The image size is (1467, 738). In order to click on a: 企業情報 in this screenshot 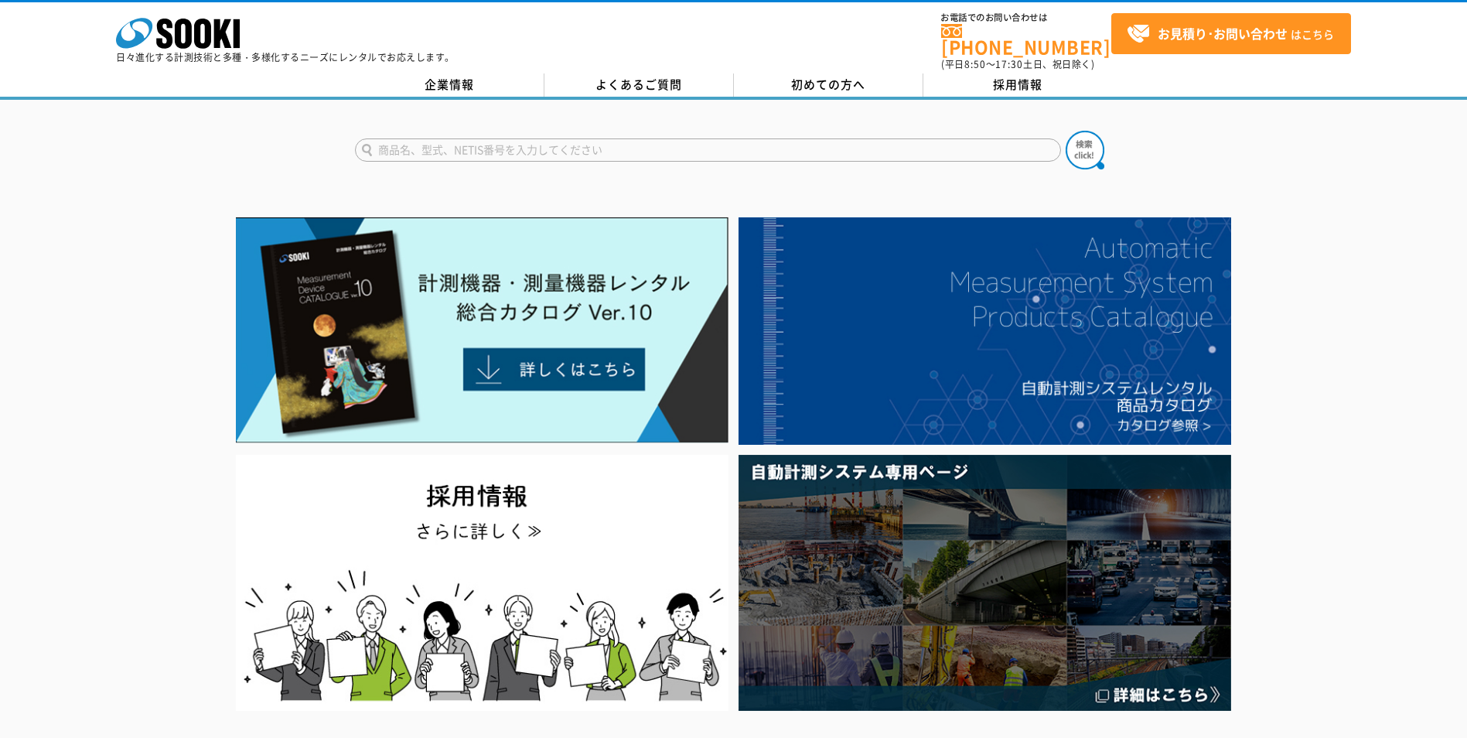, I will do `click(449, 85)`.